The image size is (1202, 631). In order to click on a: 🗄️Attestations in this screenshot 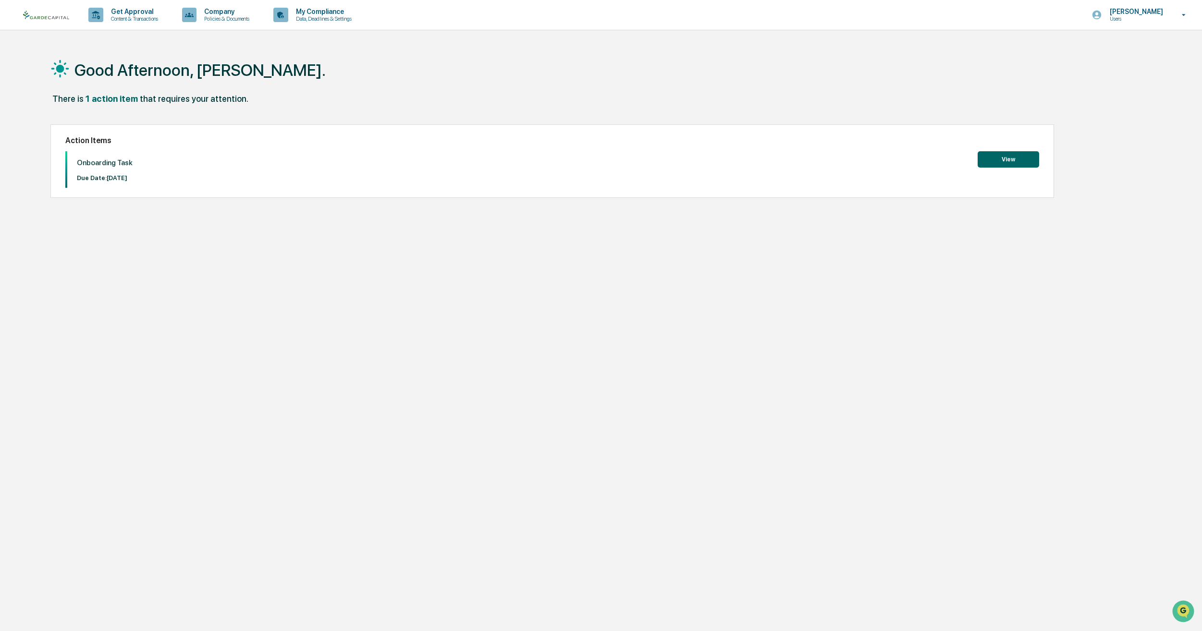, I will do `click(94, 125)`.